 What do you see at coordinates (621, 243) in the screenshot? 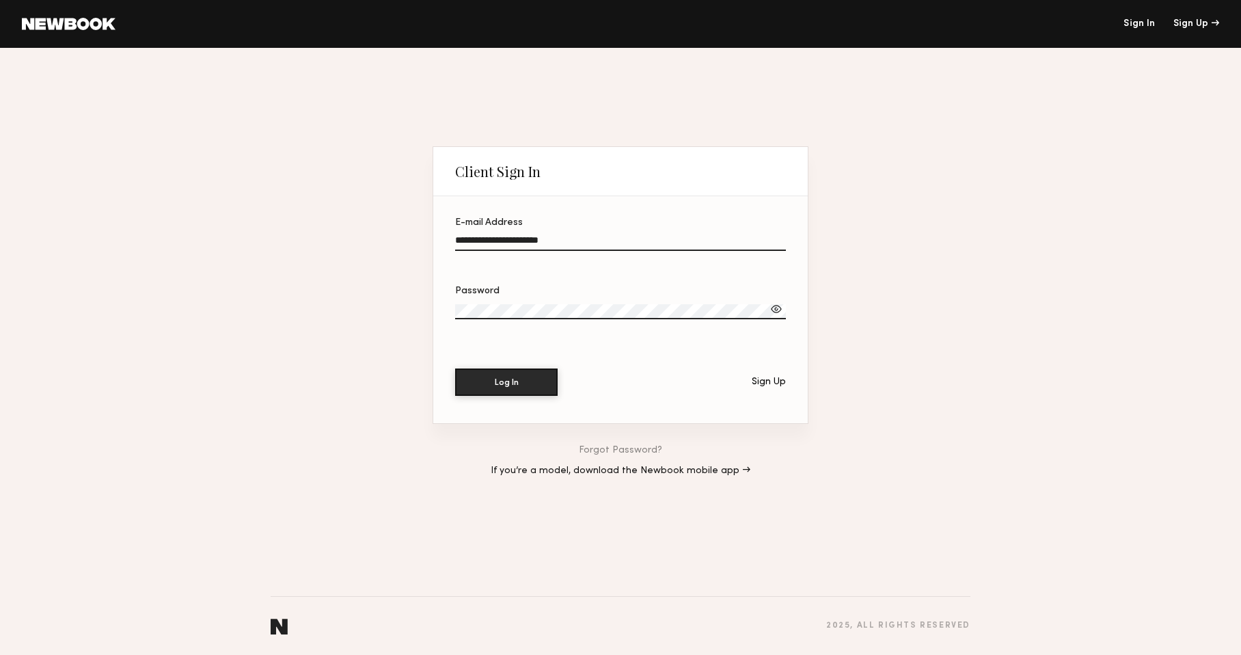
I see `input: E-mail Address` at bounding box center [621, 243].